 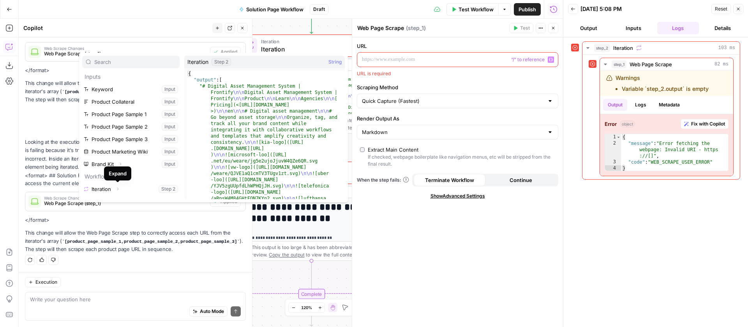 What do you see at coordinates (613, 168) in the screenshot?
I see `div: 4` at bounding box center [613, 168].